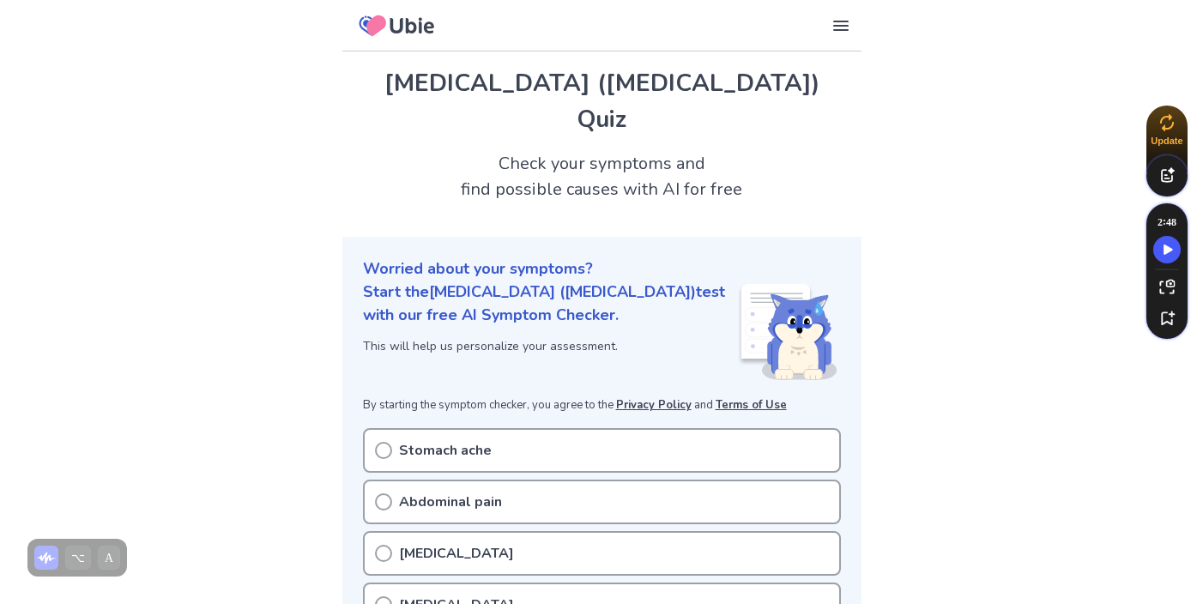 The image size is (1203, 604). What do you see at coordinates (602, 177) in the screenshot?
I see `h2: Check your symptoms and find possible causes with AI for free` at bounding box center [602, 177].